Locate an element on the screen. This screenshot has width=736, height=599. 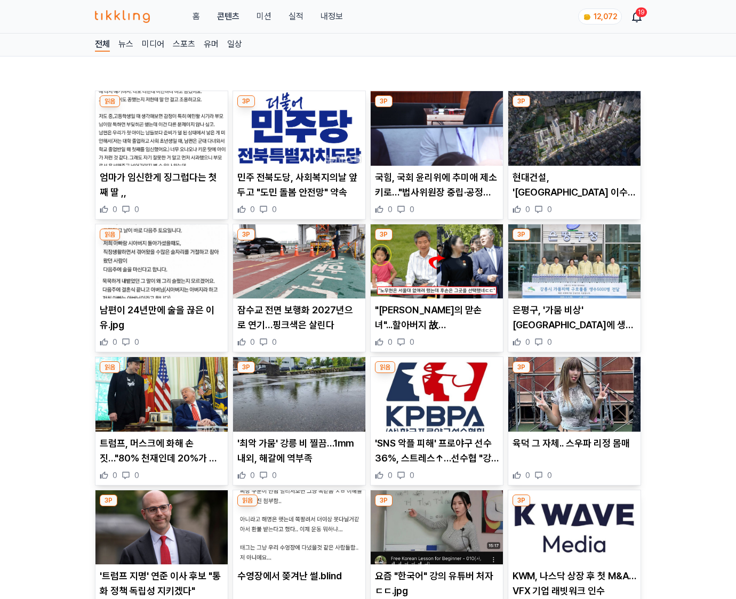
a: 유머 is located at coordinates (211, 45).